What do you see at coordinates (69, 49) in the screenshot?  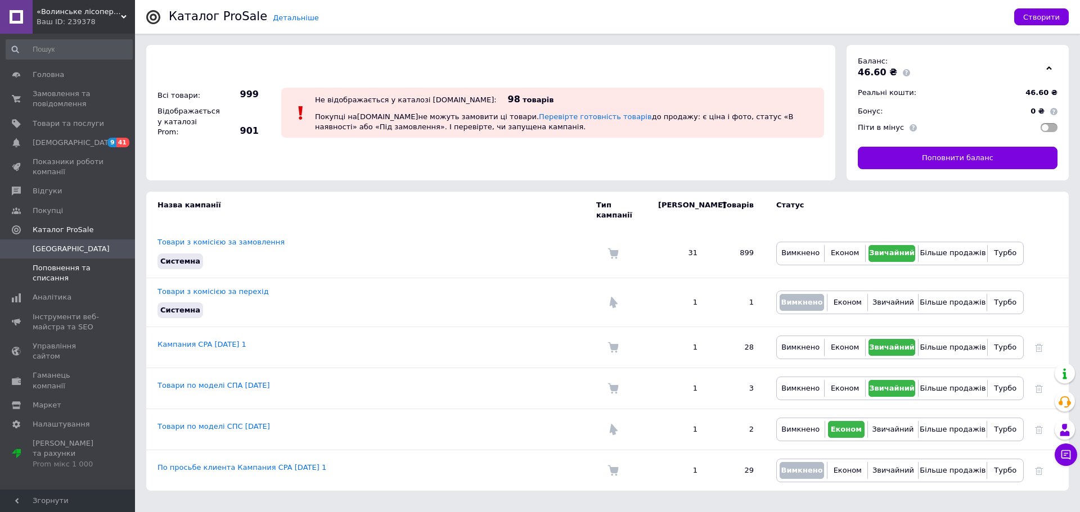 I see `input: Пошук` at bounding box center [69, 49].